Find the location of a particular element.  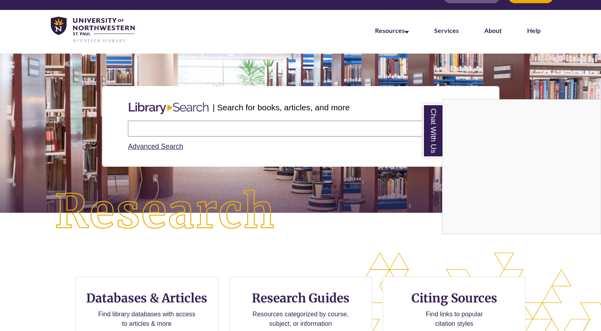

p: | Search for books, articles, and more is located at coordinates (281, 107).